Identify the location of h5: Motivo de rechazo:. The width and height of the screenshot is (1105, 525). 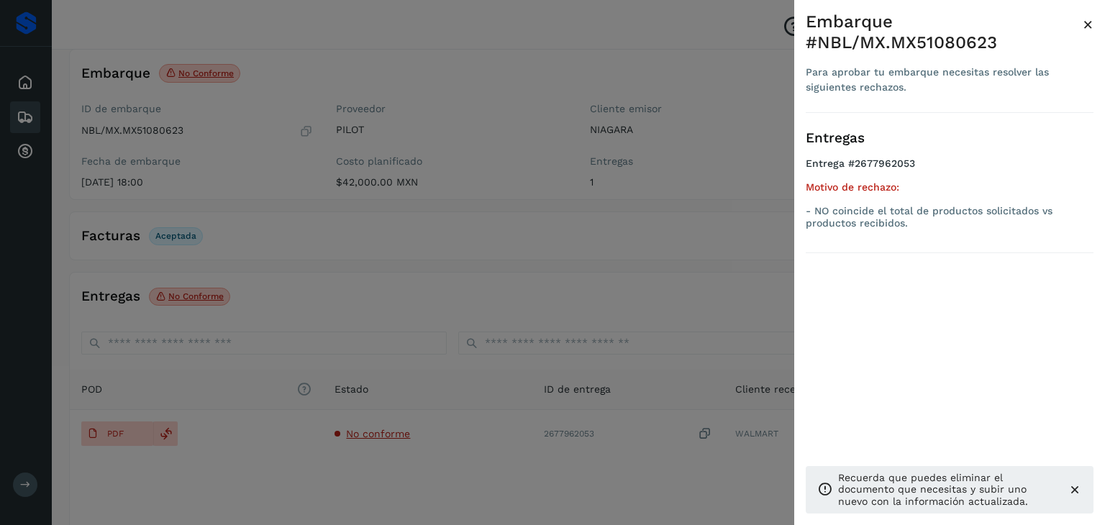
(949, 187).